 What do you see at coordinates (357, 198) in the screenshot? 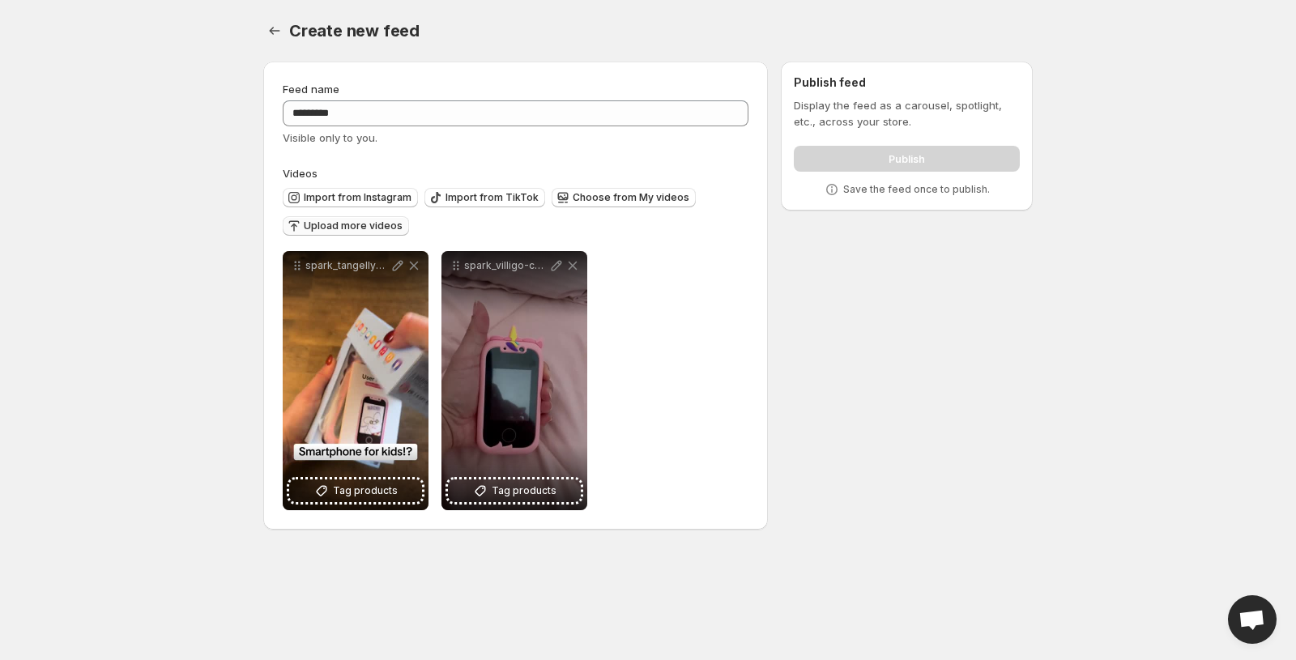
I see `span: Import from Instagram` at bounding box center [357, 198].